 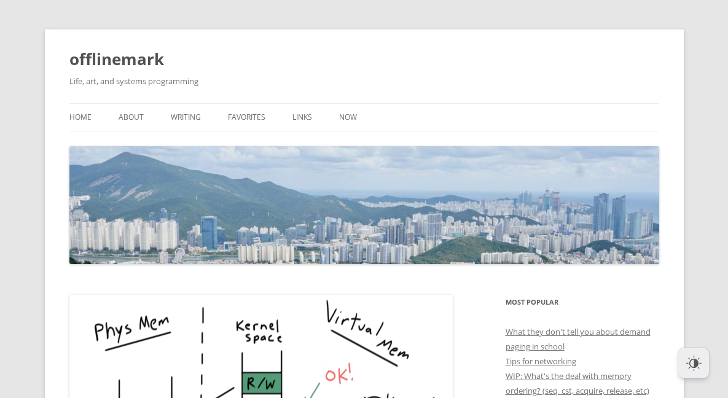 I want to click on a: Home, so click(x=80, y=117).